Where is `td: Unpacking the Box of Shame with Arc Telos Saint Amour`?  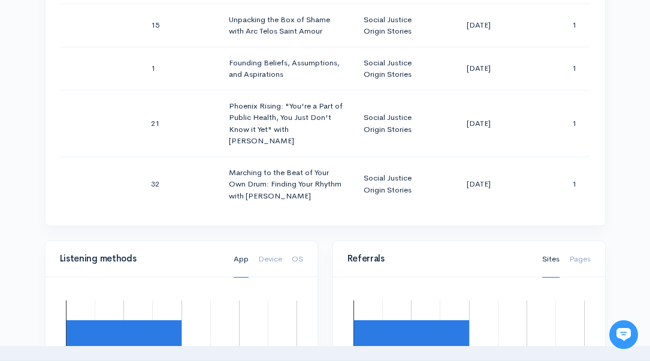
td: Unpacking the Box of Shame with Arc Telos Saint Amour is located at coordinates (286, 25).